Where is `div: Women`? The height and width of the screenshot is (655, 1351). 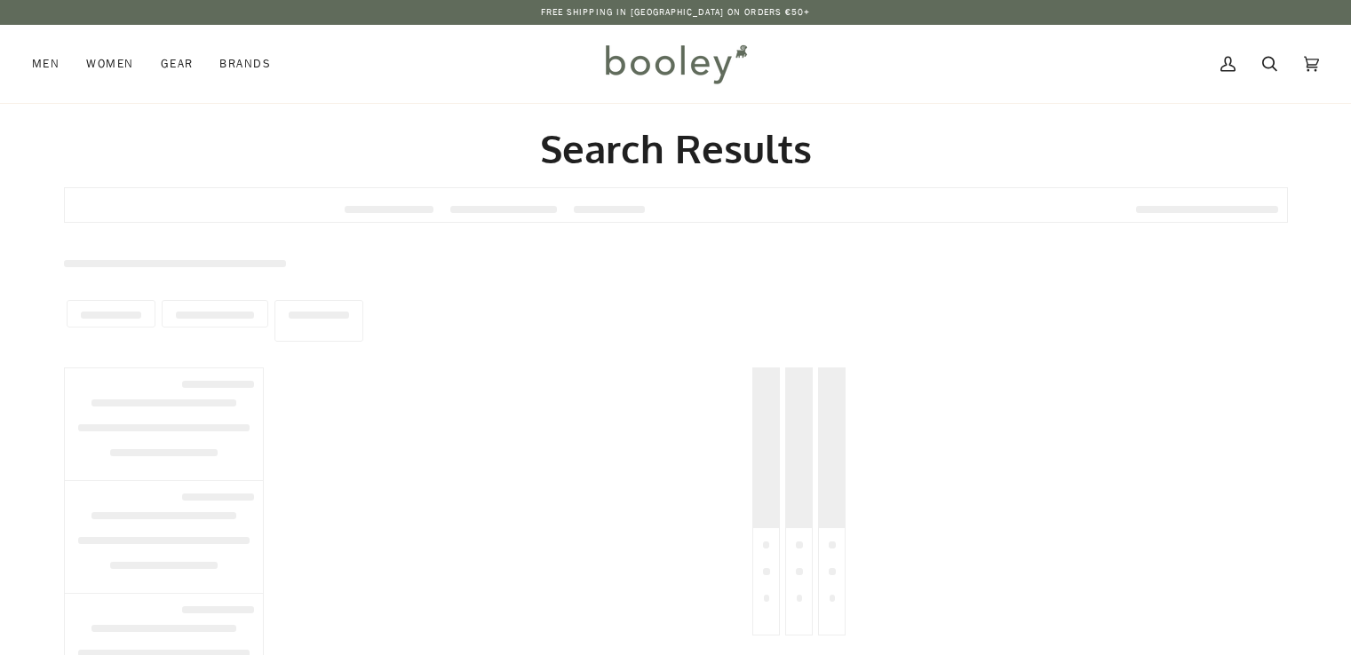 div: Women is located at coordinates (109, 64).